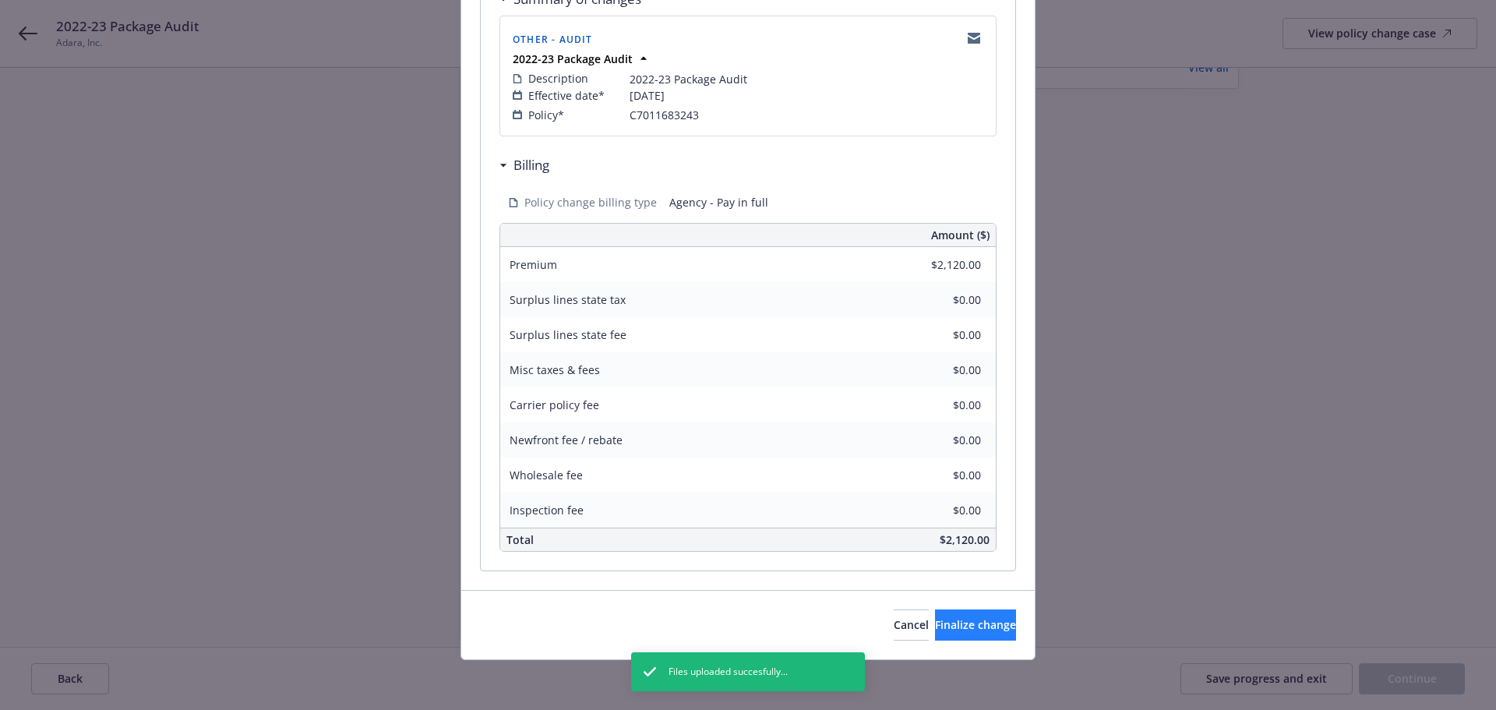 Image resolution: width=1496 pixels, height=710 pixels. What do you see at coordinates (568, 334) in the screenshot?
I see `span: Surplus lines state fee` at bounding box center [568, 334].